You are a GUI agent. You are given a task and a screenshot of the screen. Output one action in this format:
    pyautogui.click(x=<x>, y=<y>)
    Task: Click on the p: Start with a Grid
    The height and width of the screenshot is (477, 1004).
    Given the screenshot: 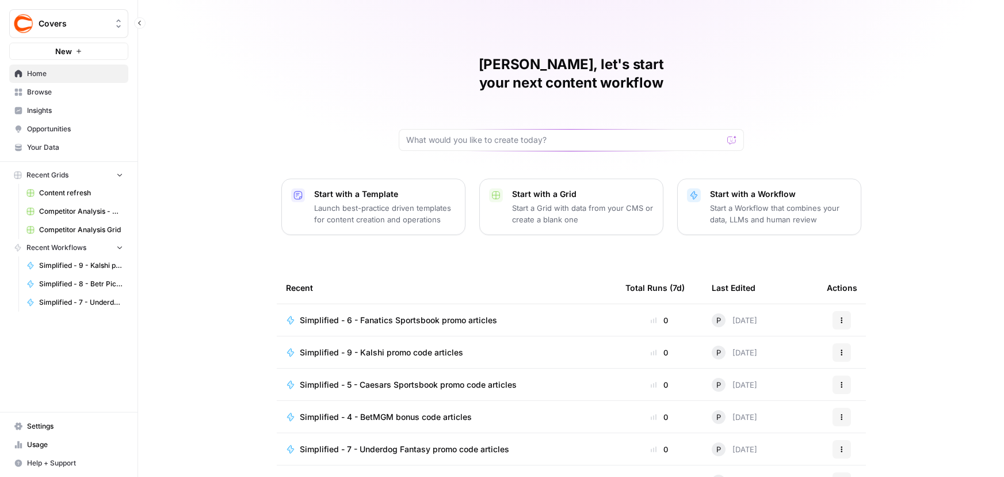 What is the action you would take?
    pyautogui.click(x=583, y=194)
    